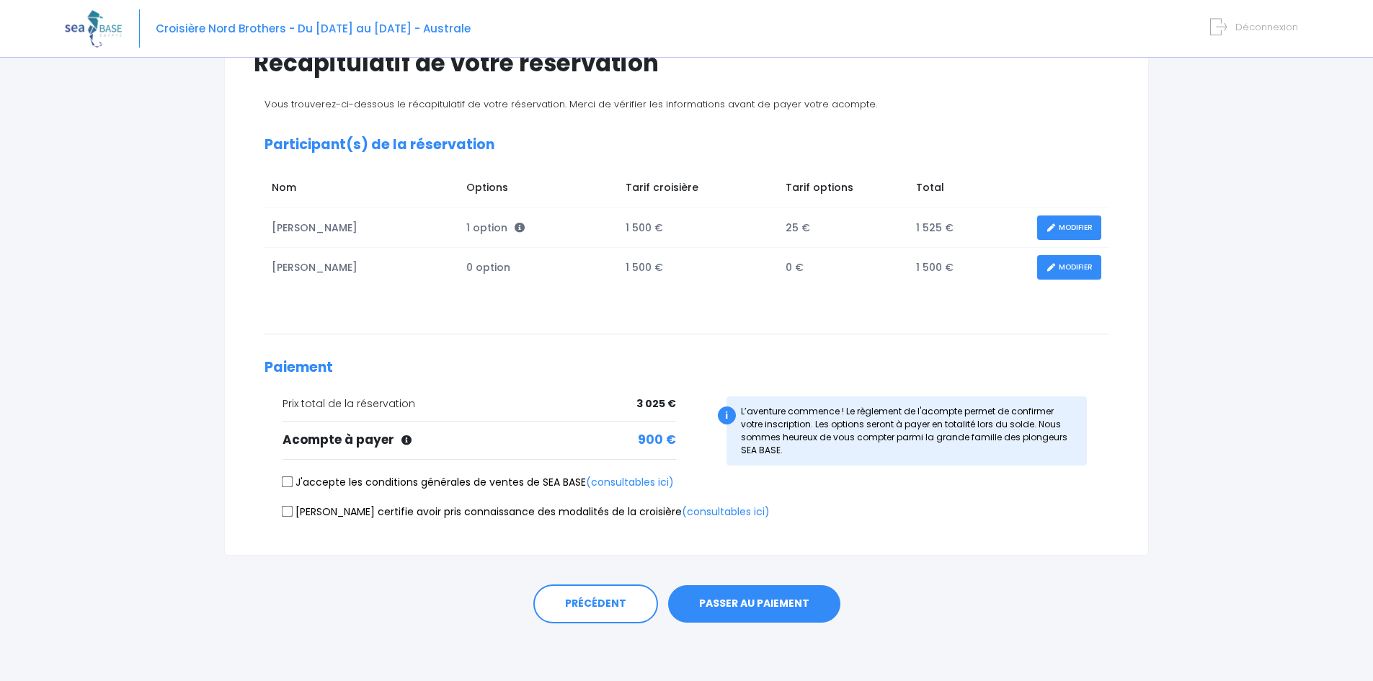 The image size is (1373, 681). Describe the element at coordinates (726, 415) in the screenshot. I see `div: i` at that location.